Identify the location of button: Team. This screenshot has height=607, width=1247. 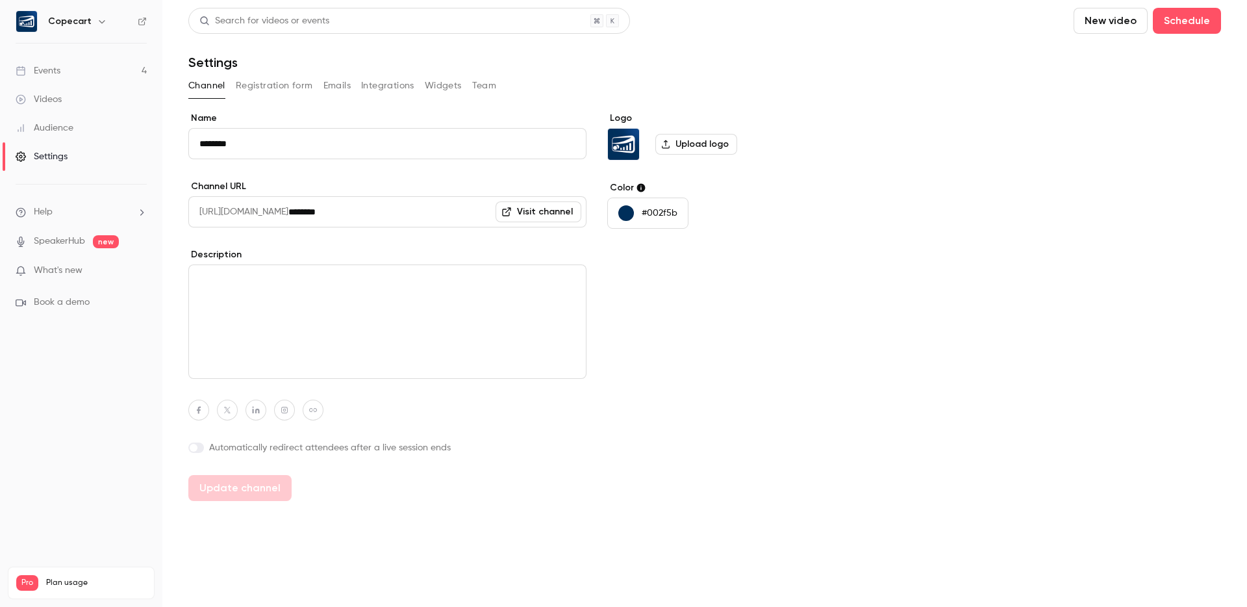
(485, 86).